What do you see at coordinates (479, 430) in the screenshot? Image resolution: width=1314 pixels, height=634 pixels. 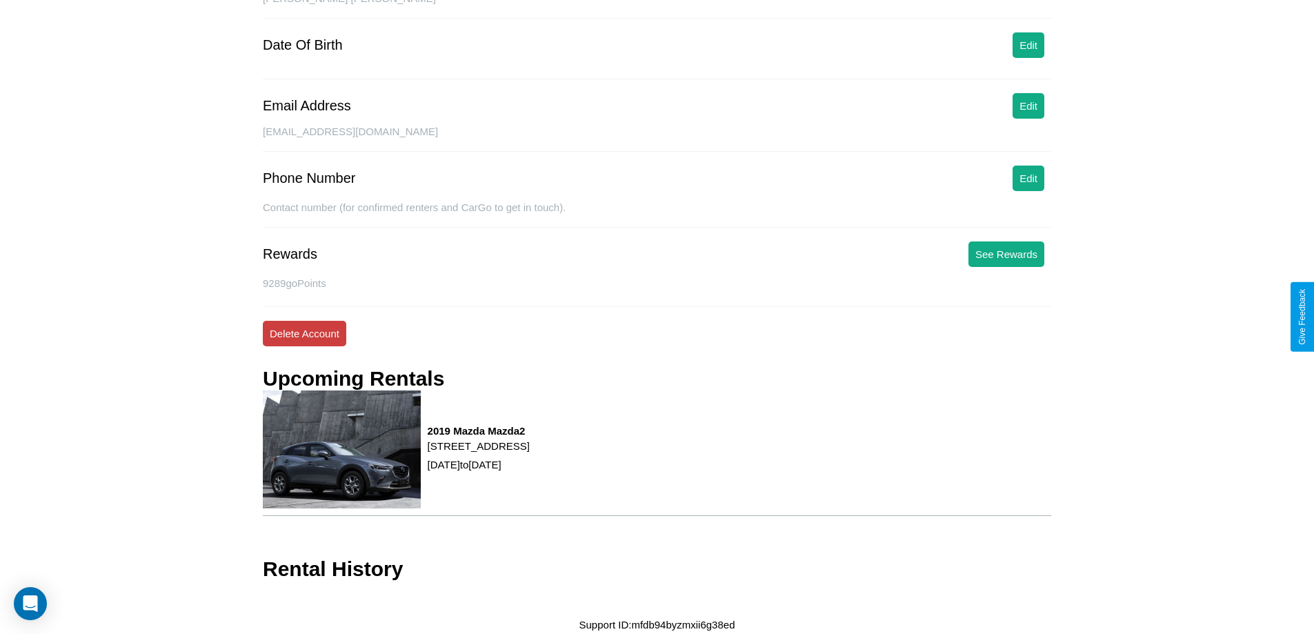 I see `h3: 2019 Mazda Mazda2` at bounding box center [479, 430].